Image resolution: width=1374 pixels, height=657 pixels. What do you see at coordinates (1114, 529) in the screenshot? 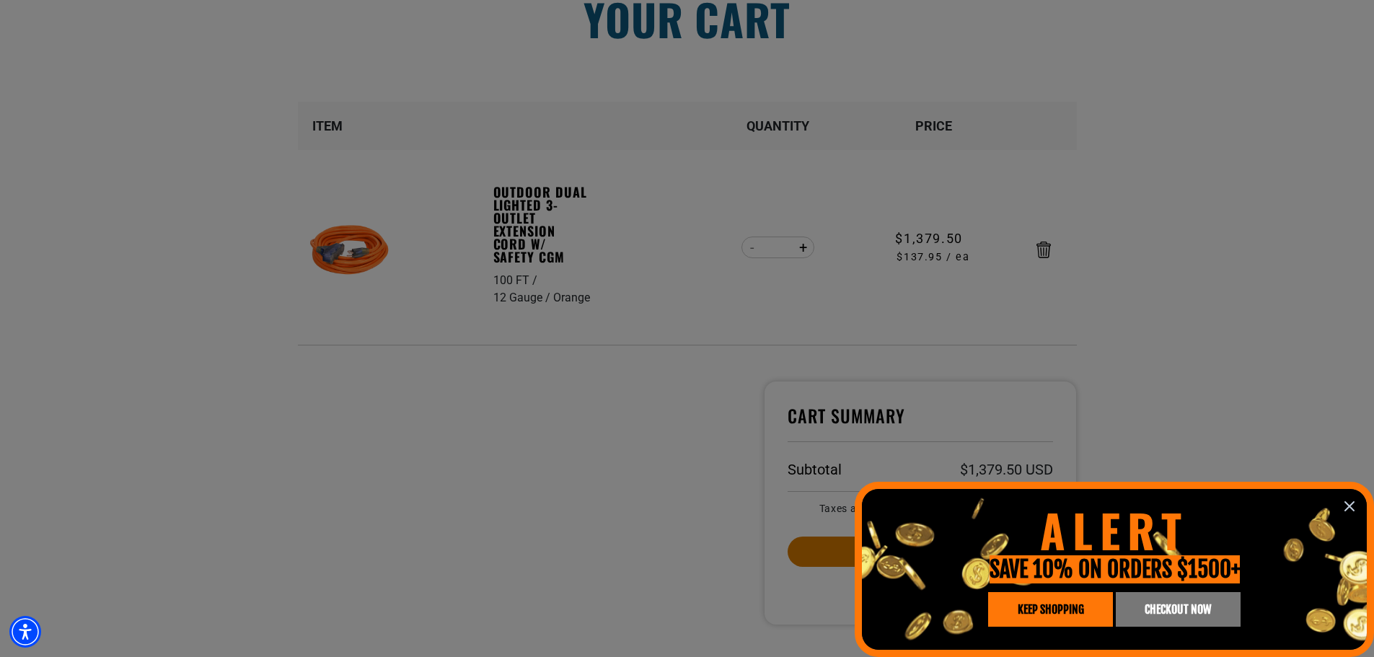
I see `span: ALERT` at bounding box center [1114, 529].